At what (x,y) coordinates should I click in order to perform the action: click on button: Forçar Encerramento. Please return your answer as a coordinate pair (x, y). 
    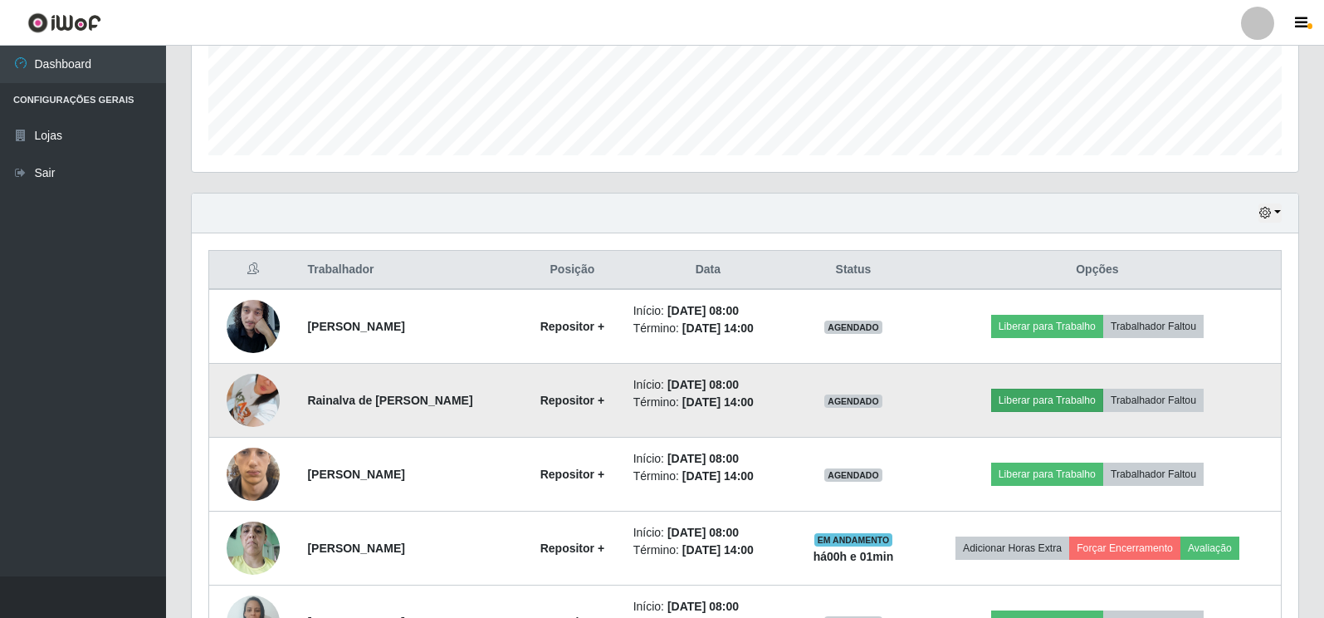
    Looking at the image, I should click on (1125, 548).